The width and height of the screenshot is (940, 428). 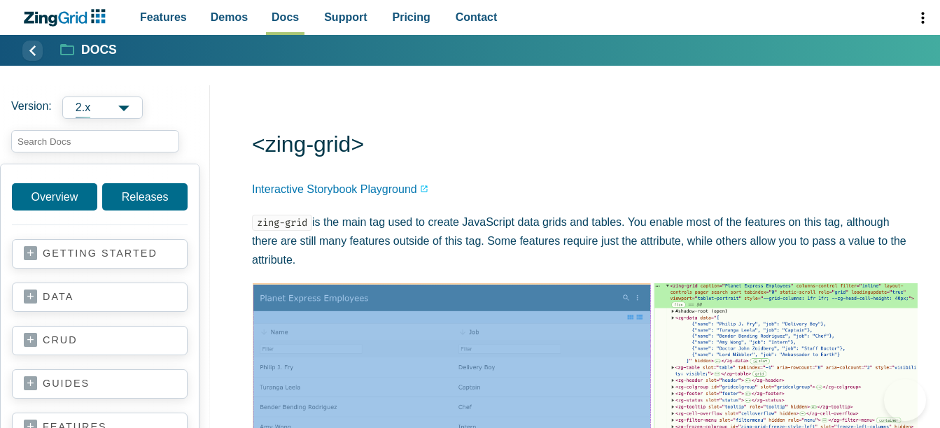 I want to click on a: getting started, so click(x=99, y=254).